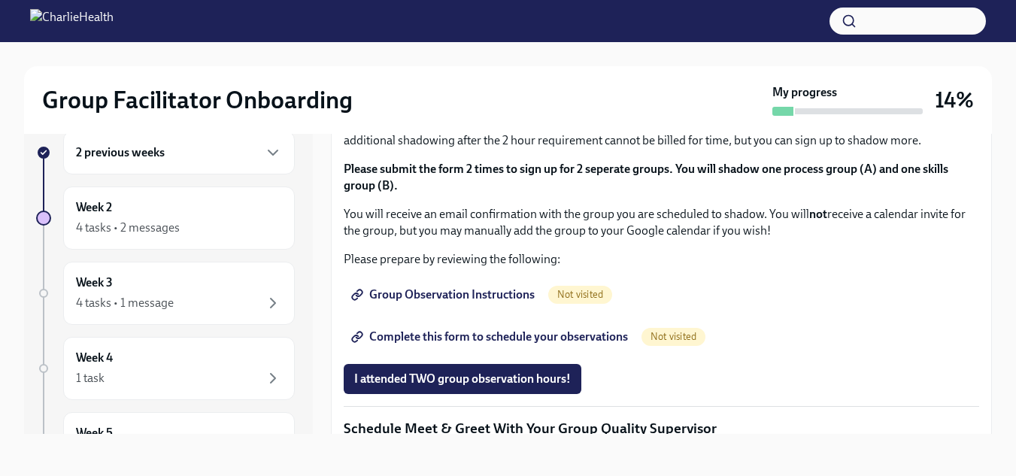 This screenshot has width=1016, height=476. Describe the element at coordinates (165, 218) in the screenshot. I see `a: Week 24 tasks • 2 messages` at that location.